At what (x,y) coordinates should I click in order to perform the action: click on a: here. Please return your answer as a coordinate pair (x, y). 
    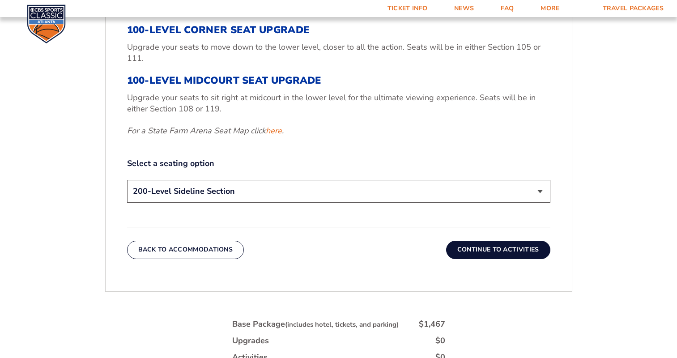
    Looking at the image, I should click on (274, 131).